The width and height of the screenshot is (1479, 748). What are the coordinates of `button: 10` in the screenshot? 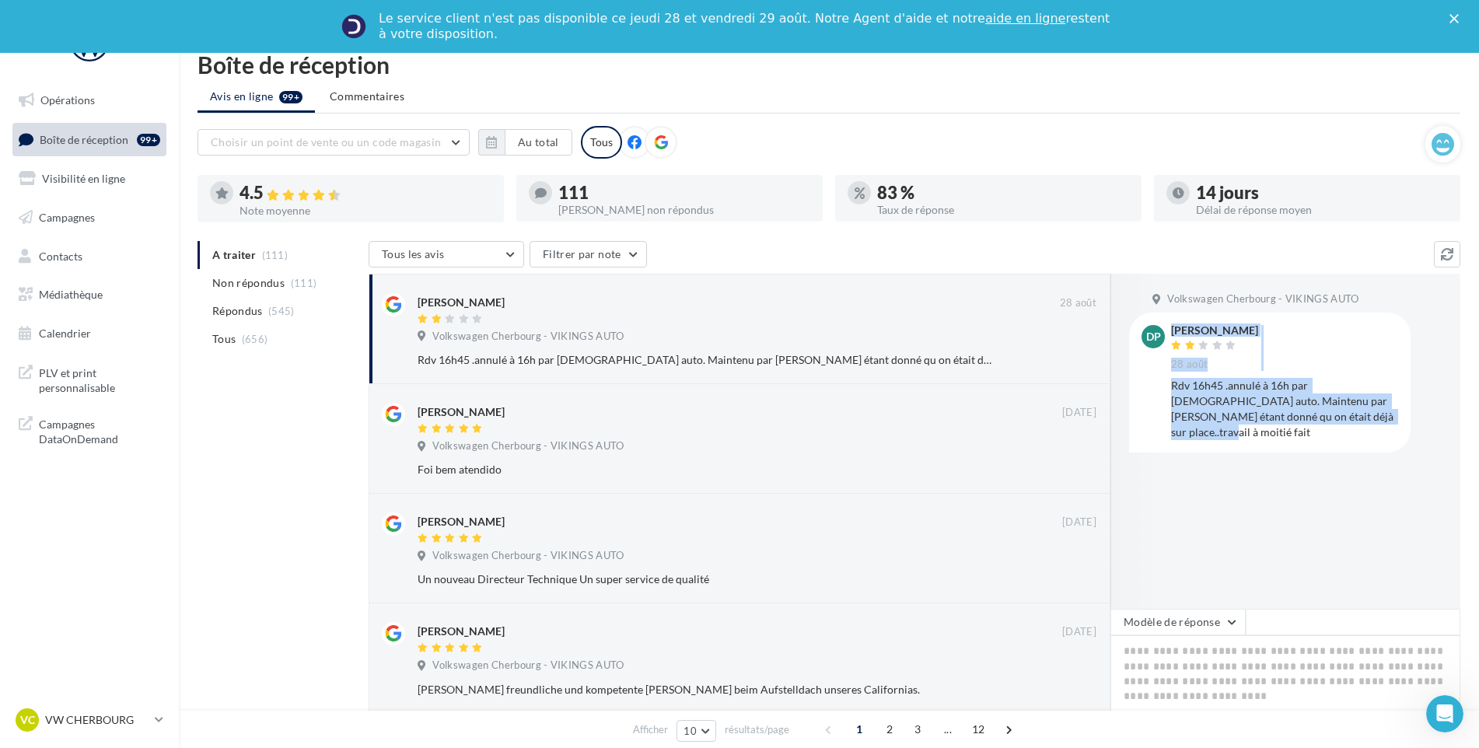 It's located at (696, 731).